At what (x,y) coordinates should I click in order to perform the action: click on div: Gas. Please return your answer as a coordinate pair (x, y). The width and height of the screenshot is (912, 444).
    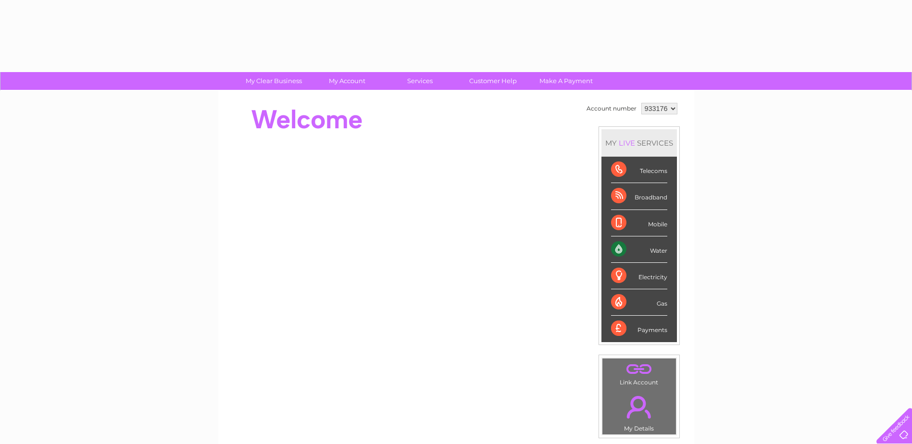
    Looking at the image, I should click on (639, 302).